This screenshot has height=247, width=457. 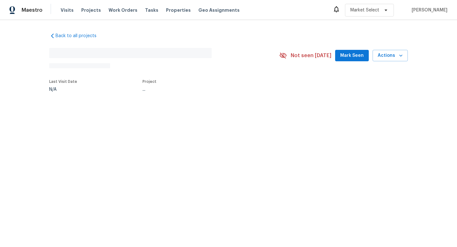 I want to click on span: Work Orders, so click(x=123, y=10).